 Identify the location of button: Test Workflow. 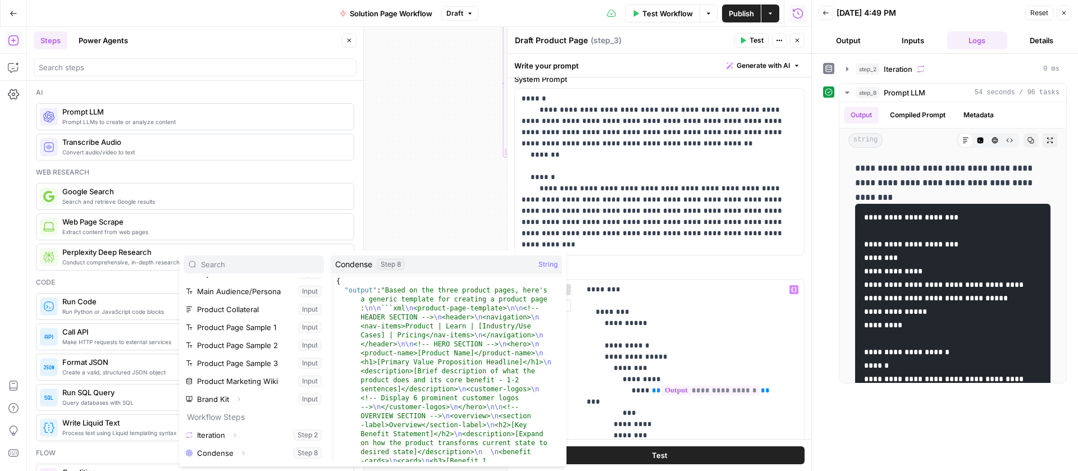
(662, 13).